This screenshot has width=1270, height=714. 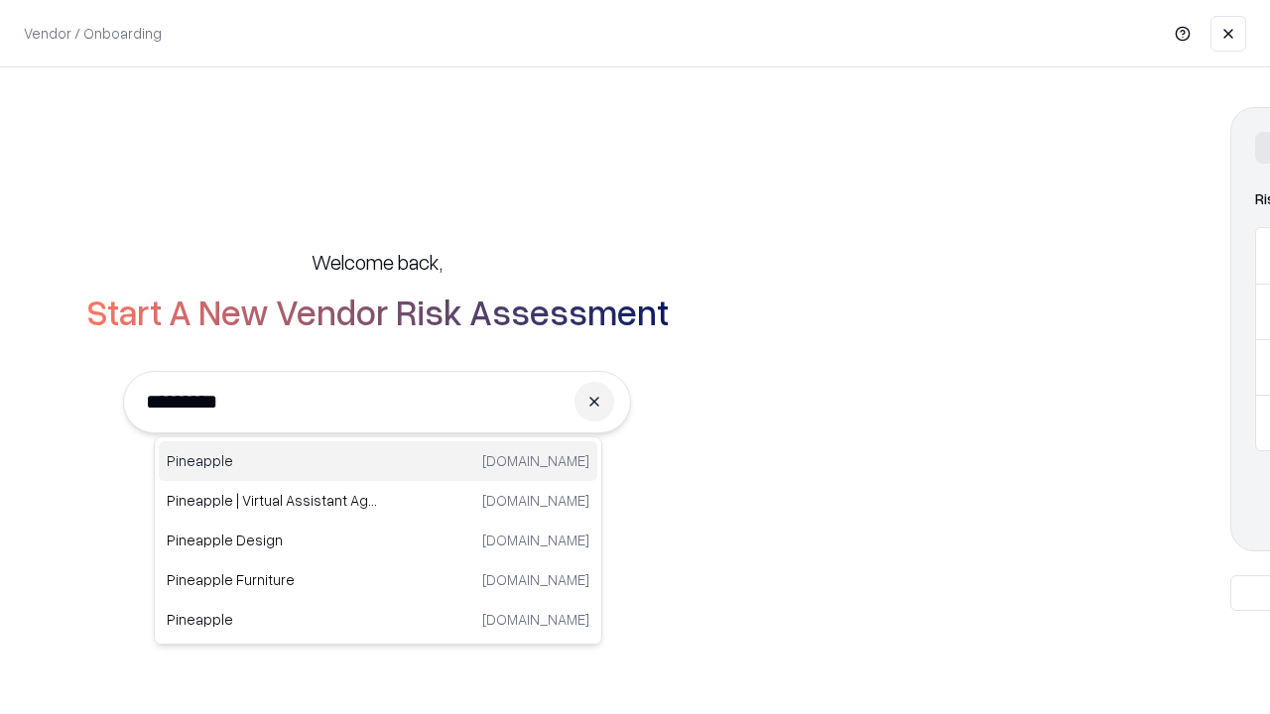 What do you see at coordinates (378, 541) in the screenshot?
I see `div: Suggestions` at bounding box center [378, 541].